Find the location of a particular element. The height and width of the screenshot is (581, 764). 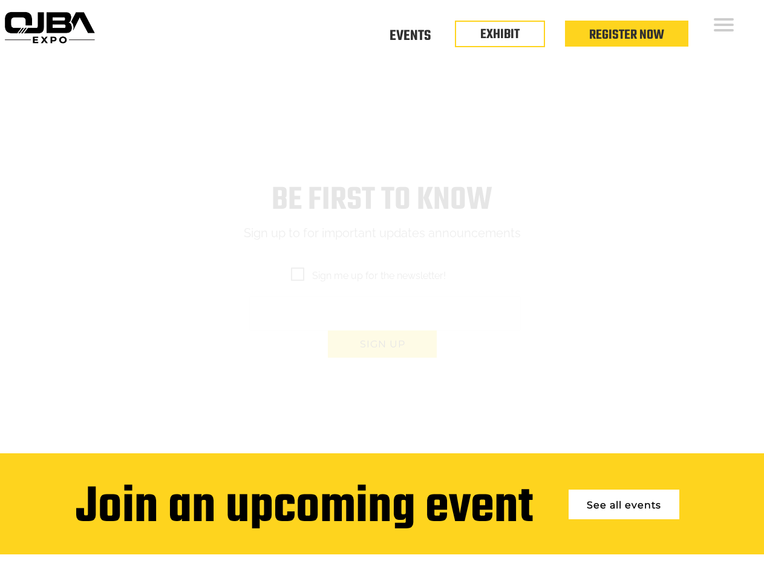

a: See all events is located at coordinates (624, 504).